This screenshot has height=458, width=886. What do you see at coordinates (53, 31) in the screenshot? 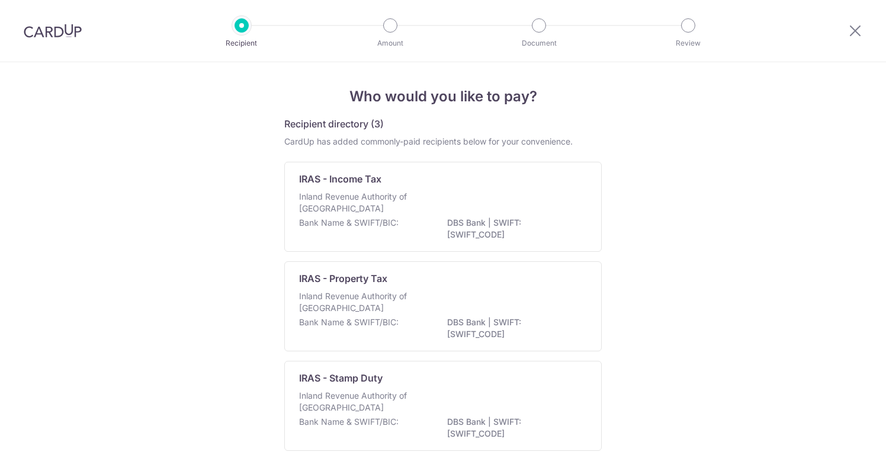
I see `img: CardUp` at bounding box center [53, 31].